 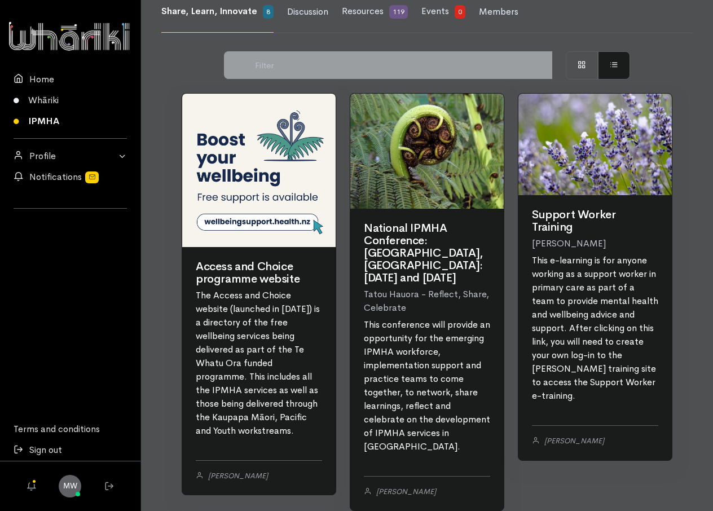 What do you see at coordinates (209, 11) in the screenshot?
I see `span: Share, Learn, Innovate` at bounding box center [209, 11].